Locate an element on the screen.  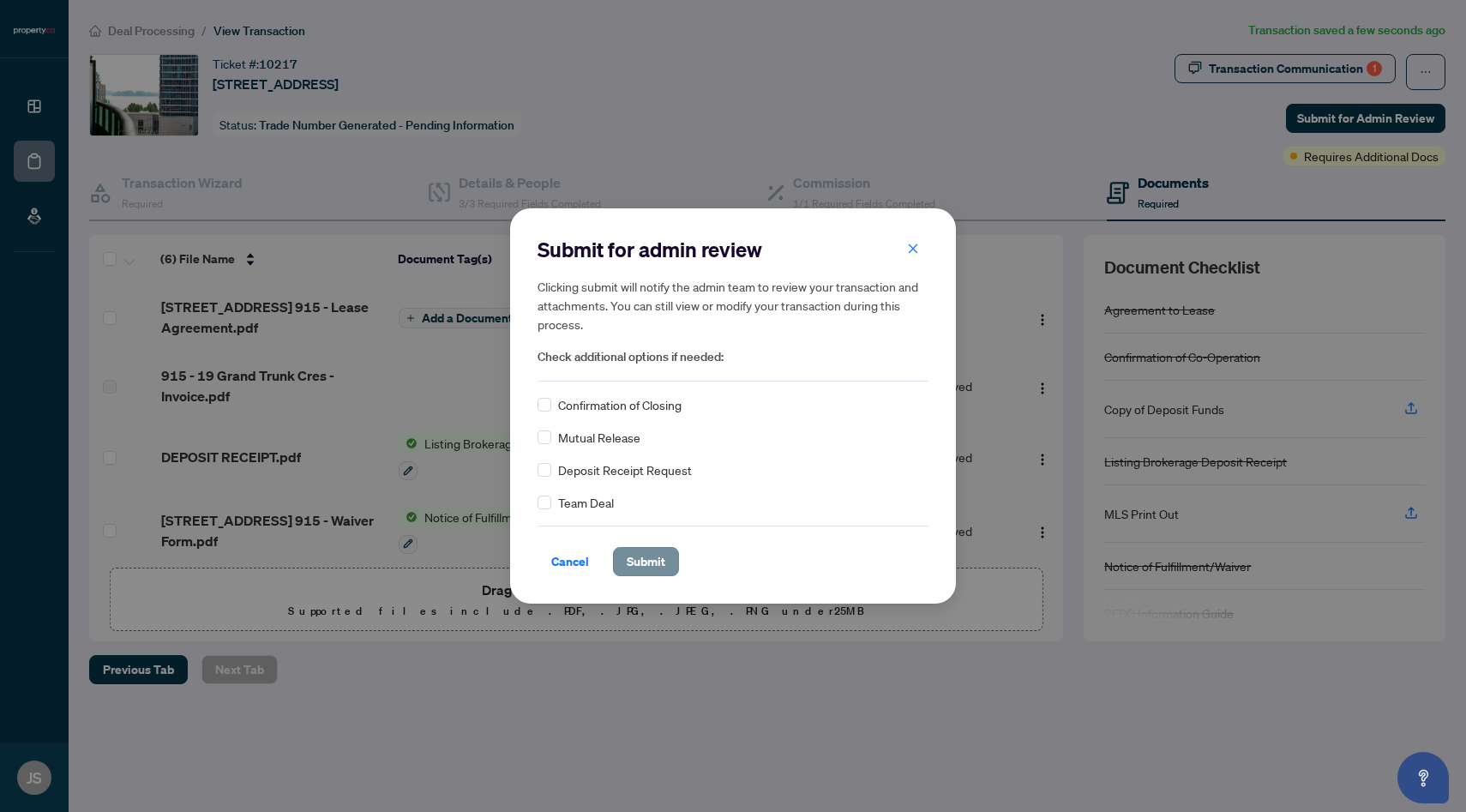
span: Cancel is located at coordinates (570, 562).